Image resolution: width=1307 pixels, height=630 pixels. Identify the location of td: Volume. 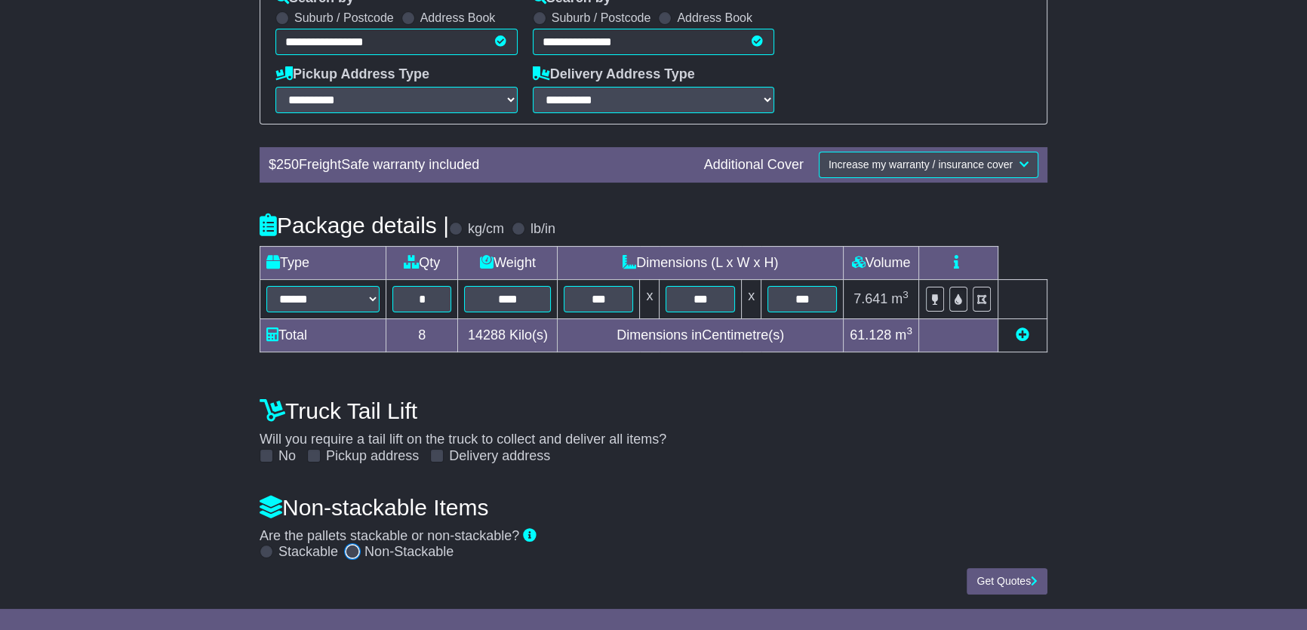
(881, 263).